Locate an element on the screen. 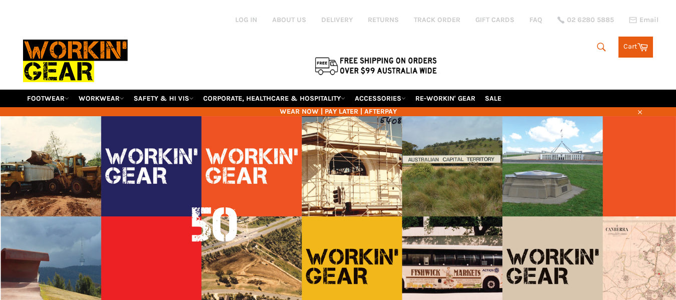  span: 02 6280 5885 is located at coordinates (590, 20).